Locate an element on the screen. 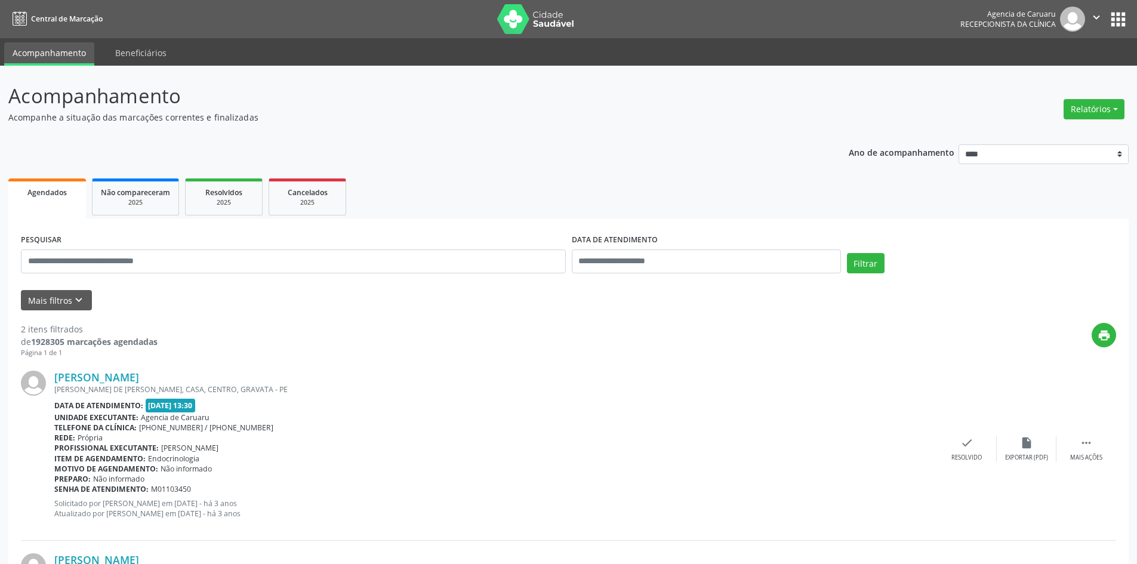 This screenshot has height=564, width=1137. label: DATA DE ATENDIMENTO is located at coordinates (615, 240).